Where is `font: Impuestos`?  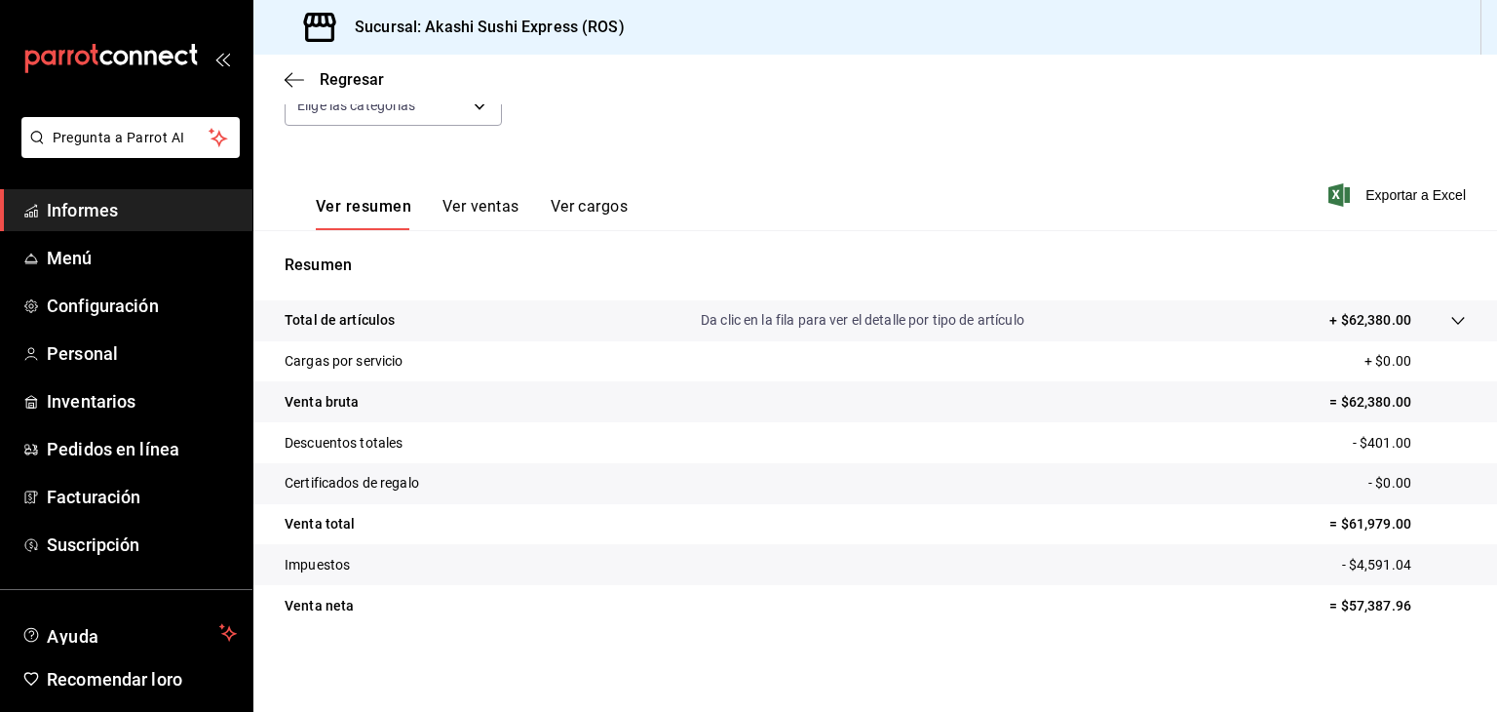
font: Impuestos is located at coordinates (317, 564).